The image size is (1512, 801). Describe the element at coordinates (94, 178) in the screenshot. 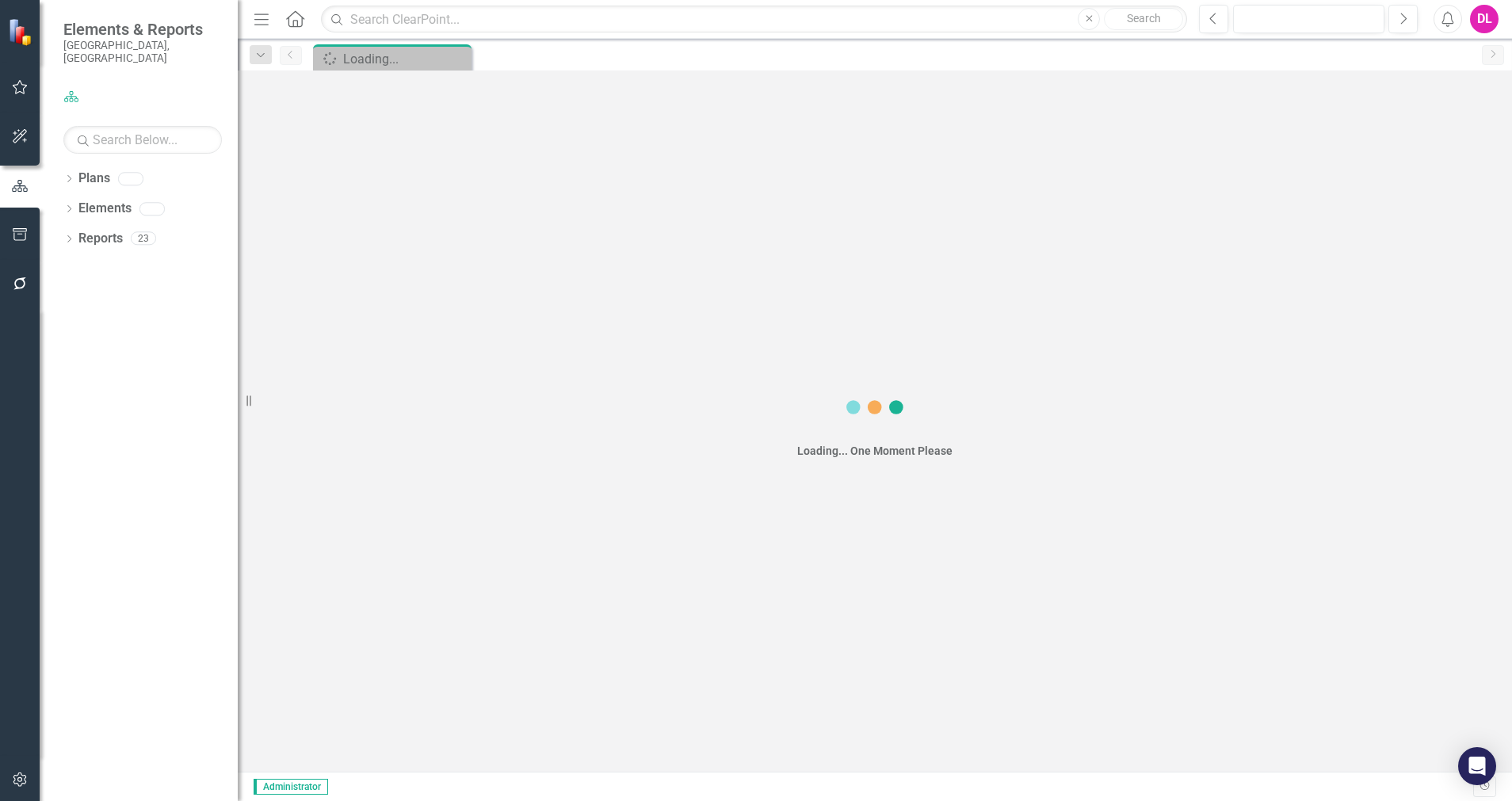

I see `a: Plans` at that location.